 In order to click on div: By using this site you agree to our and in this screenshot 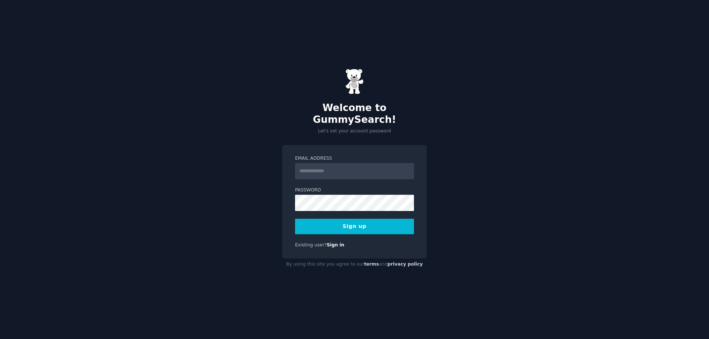, I will do `click(355, 265)`.